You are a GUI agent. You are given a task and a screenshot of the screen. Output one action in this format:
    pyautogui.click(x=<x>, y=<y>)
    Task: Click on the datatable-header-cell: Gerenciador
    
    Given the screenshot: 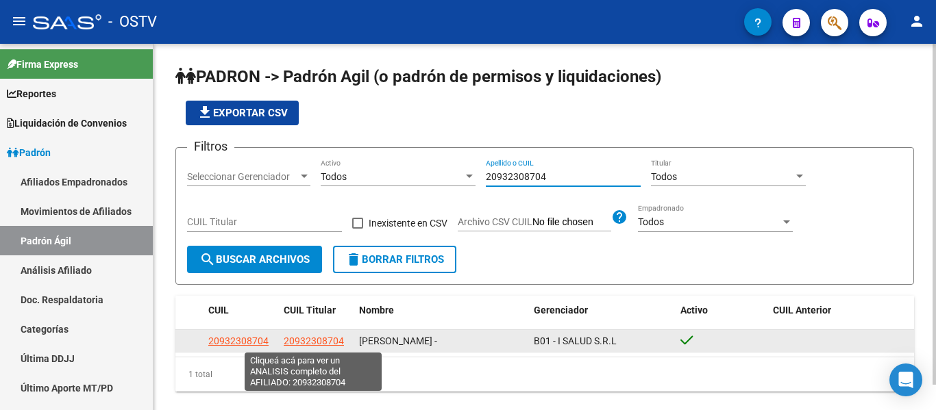 What is the action you would take?
    pyautogui.click(x=601, y=310)
    